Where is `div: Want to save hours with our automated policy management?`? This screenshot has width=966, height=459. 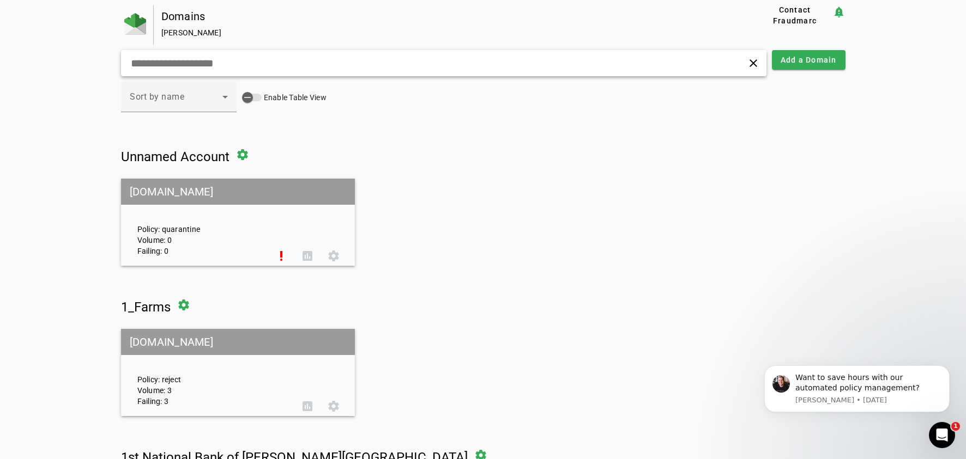 div: Want to save hours with our automated policy management? is located at coordinates (120, 31).